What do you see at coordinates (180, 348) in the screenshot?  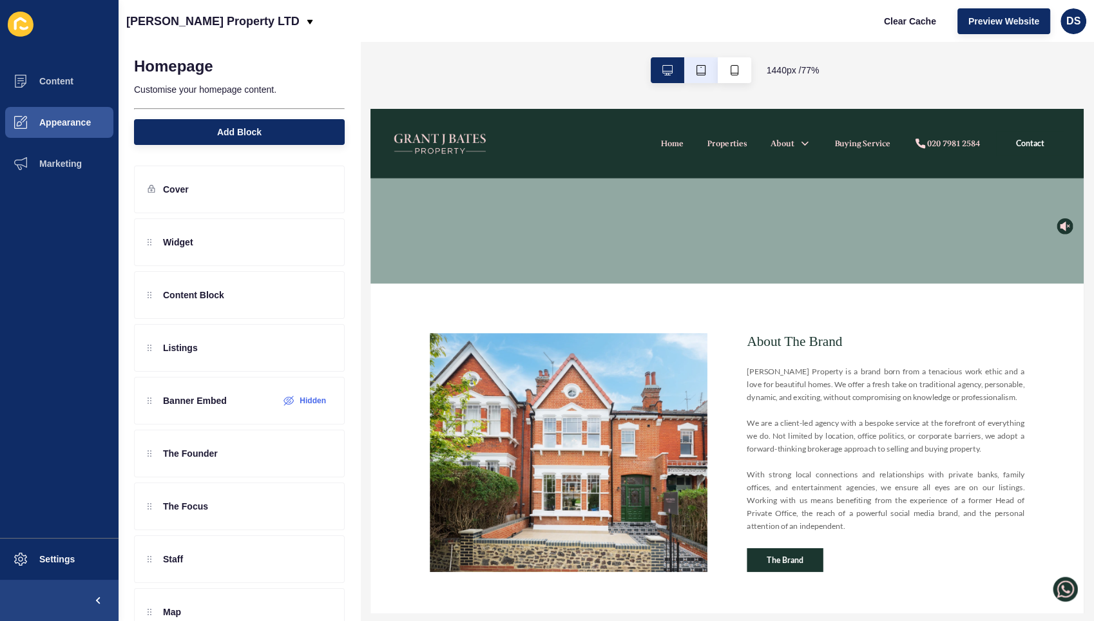 I see `p: Listings` at bounding box center [180, 348].